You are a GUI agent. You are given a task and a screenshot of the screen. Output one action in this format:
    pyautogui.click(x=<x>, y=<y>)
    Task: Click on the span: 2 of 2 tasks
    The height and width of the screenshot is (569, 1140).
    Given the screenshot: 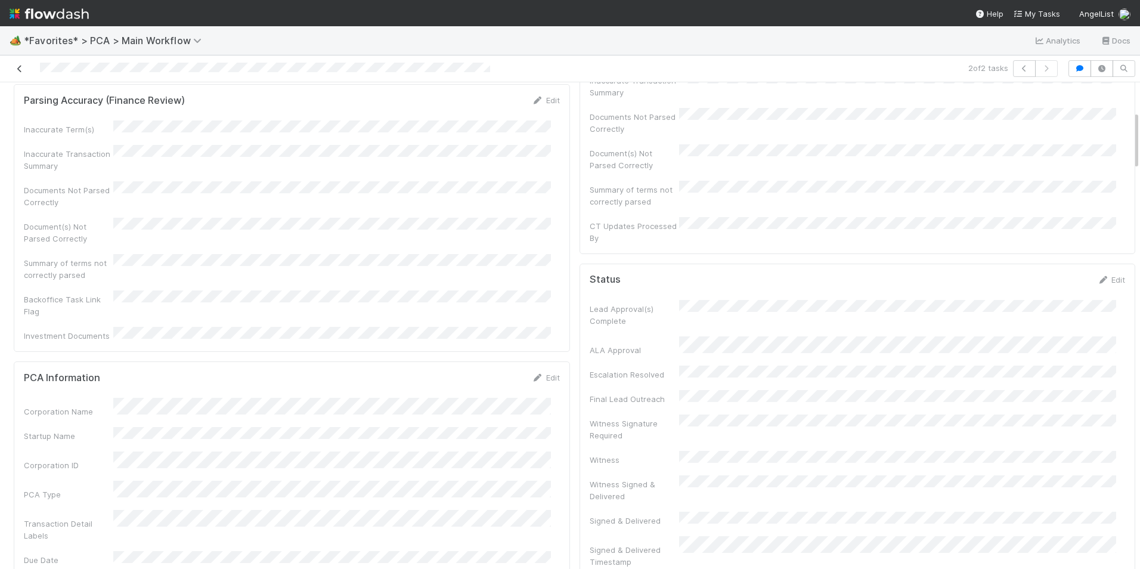 What is the action you would take?
    pyautogui.click(x=988, y=68)
    